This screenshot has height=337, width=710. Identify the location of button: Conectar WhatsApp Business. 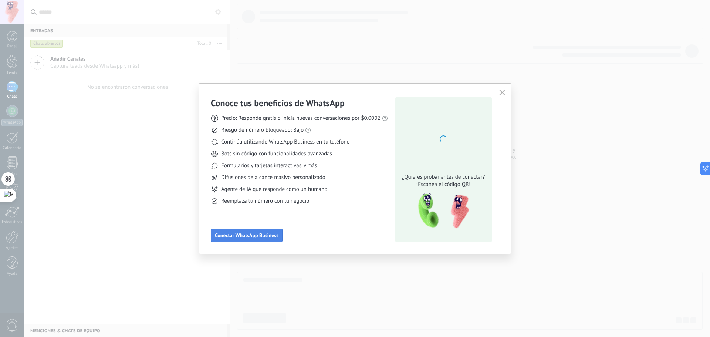
(247, 235).